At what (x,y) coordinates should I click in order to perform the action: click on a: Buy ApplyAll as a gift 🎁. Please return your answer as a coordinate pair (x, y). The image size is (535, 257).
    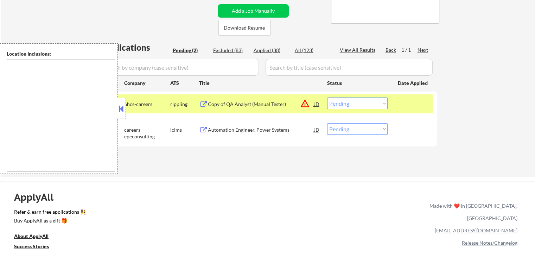
    Looking at the image, I should click on (49, 221).